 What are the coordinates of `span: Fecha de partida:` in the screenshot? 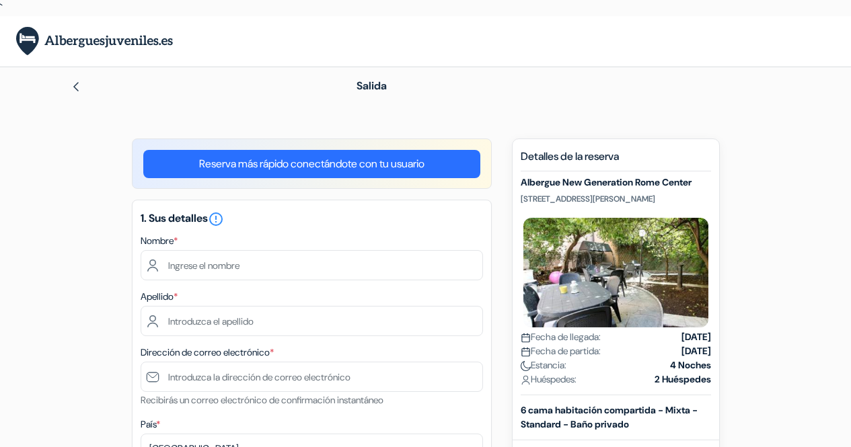 It's located at (560, 351).